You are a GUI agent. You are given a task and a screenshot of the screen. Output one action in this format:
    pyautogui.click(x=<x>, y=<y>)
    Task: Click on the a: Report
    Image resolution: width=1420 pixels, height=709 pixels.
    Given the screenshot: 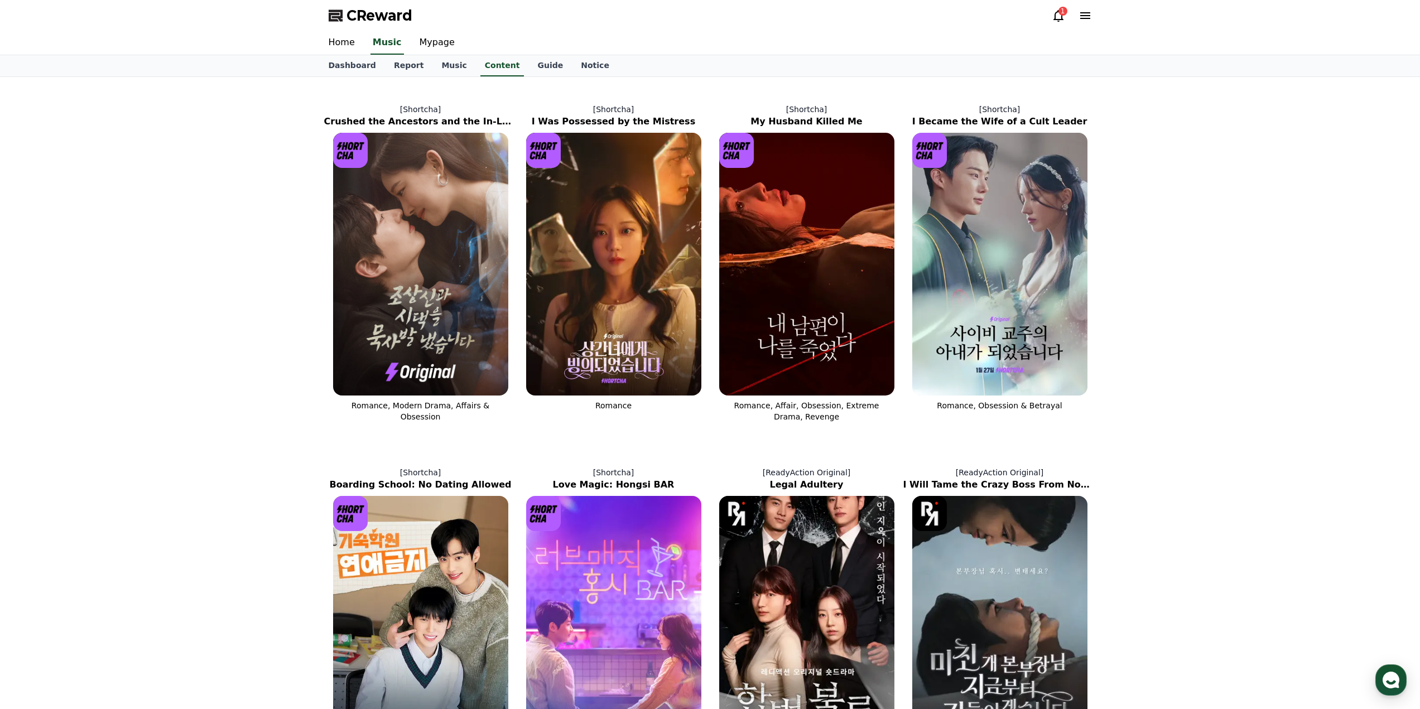 What is the action you would take?
    pyautogui.click(x=409, y=66)
    